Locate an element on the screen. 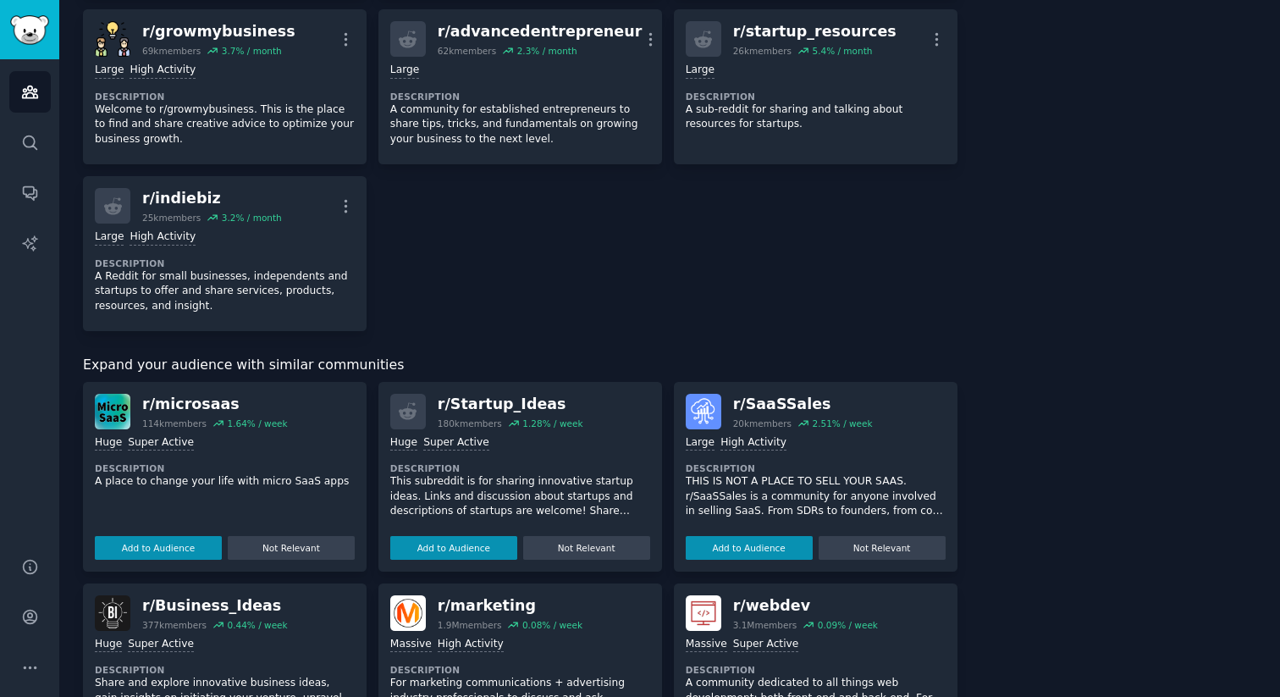  div: 0.09 % / week is located at coordinates (848, 625).